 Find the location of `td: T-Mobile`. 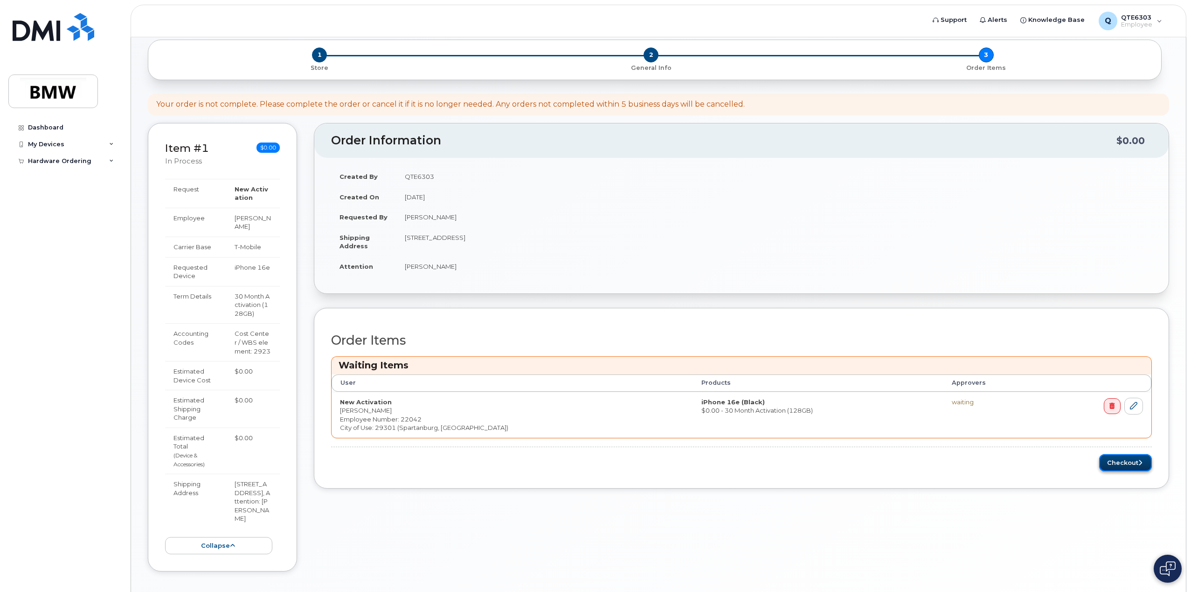

td: T-Mobile is located at coordinates (253, 247).